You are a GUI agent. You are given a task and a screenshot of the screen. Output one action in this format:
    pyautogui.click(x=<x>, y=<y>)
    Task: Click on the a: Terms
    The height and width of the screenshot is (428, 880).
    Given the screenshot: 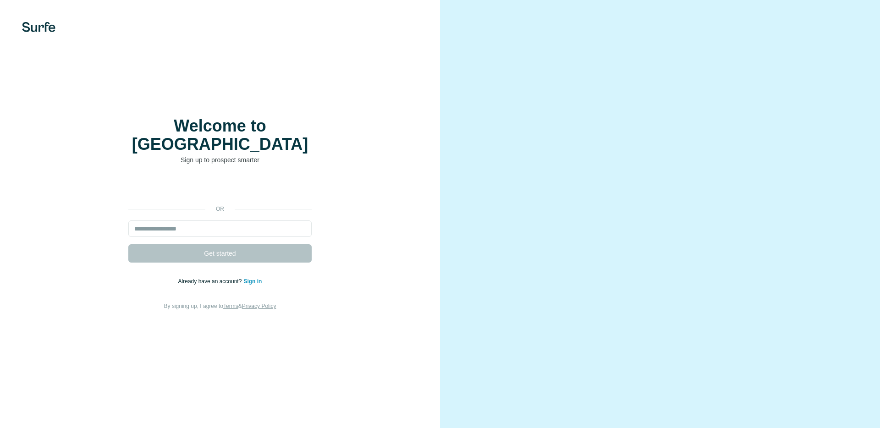 What is the action you would take?
    pyautogui.click(x=230, y=306)
    